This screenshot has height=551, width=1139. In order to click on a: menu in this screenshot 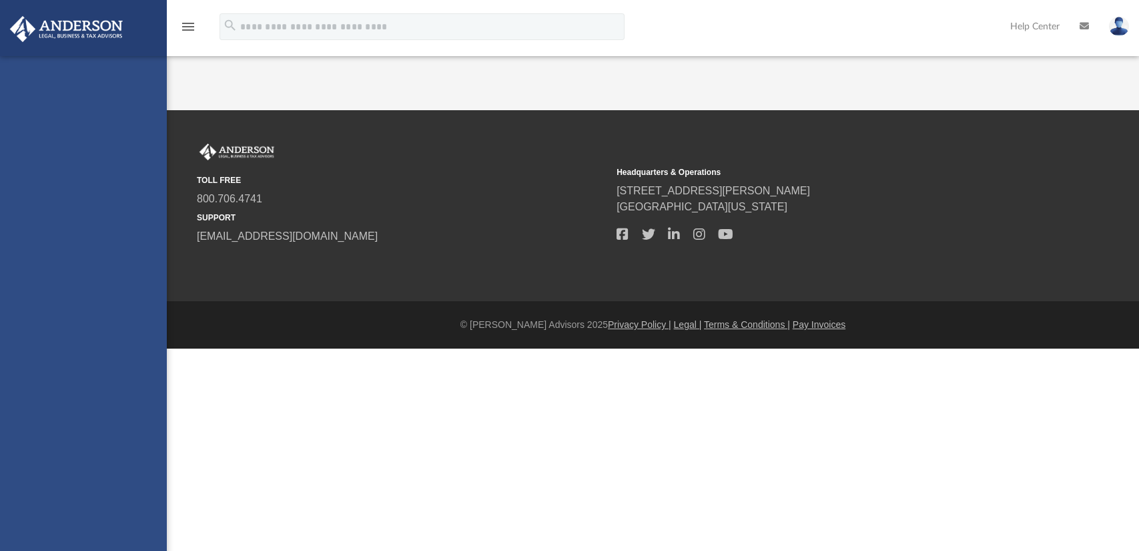, I will do `click(188, 30)`.